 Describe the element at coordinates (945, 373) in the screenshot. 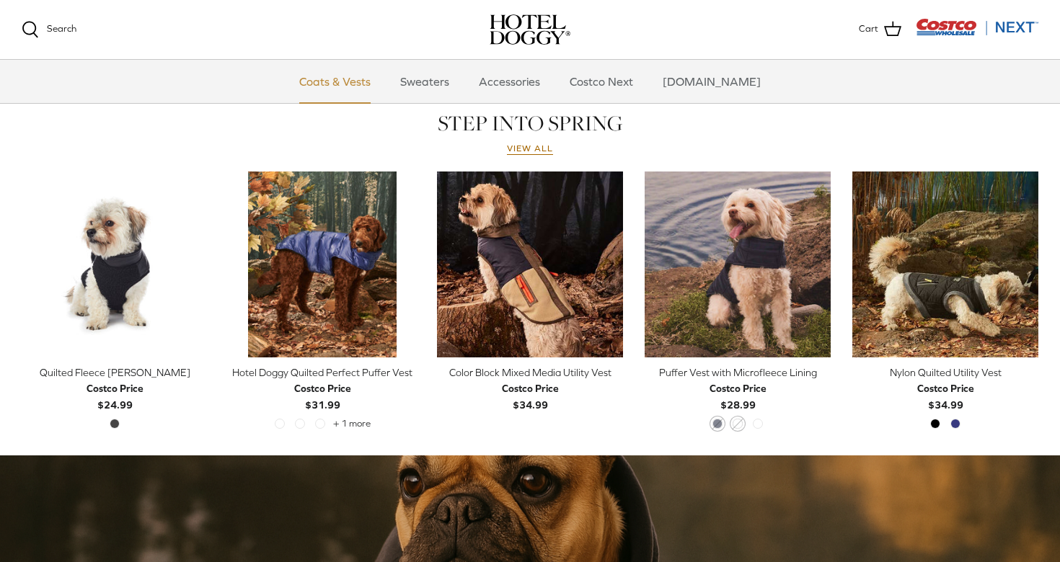

I see `div: Nylon Quilted Utility Vest` at that location.